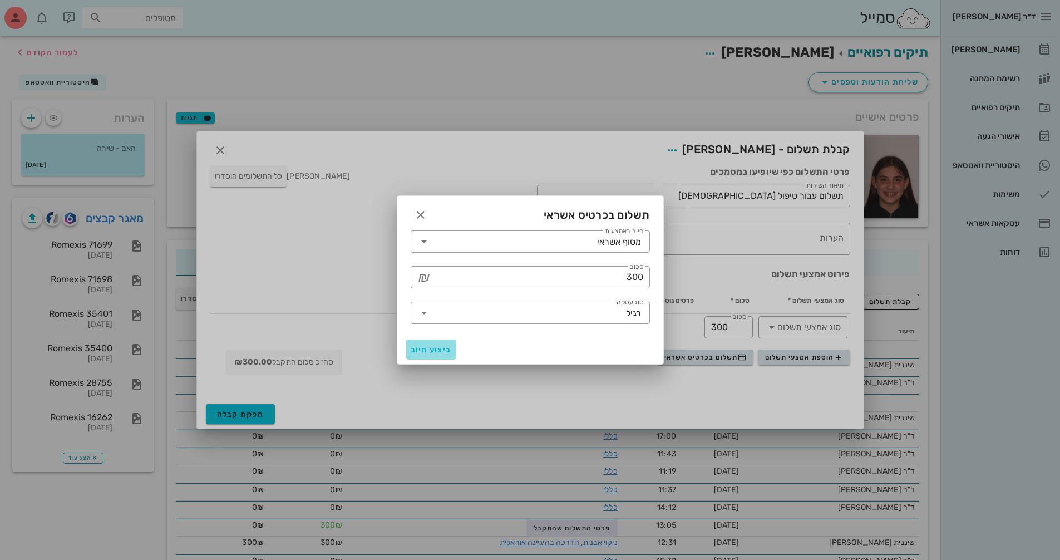  Describe the element at coordinates (636, 267) in the screenshot. I see `label: סכום` at that location.